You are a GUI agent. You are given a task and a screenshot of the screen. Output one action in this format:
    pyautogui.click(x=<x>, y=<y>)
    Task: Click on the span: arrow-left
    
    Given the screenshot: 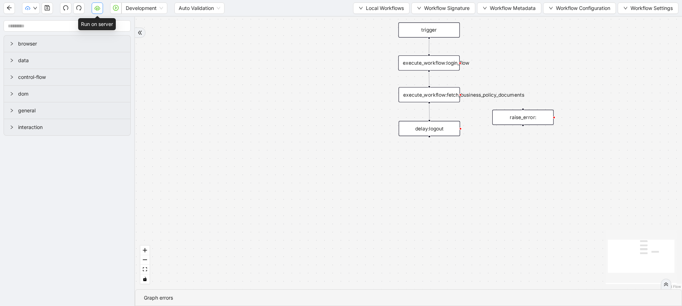 What is the action you would take?
    pyautogui.click(x=9, y=8)
    